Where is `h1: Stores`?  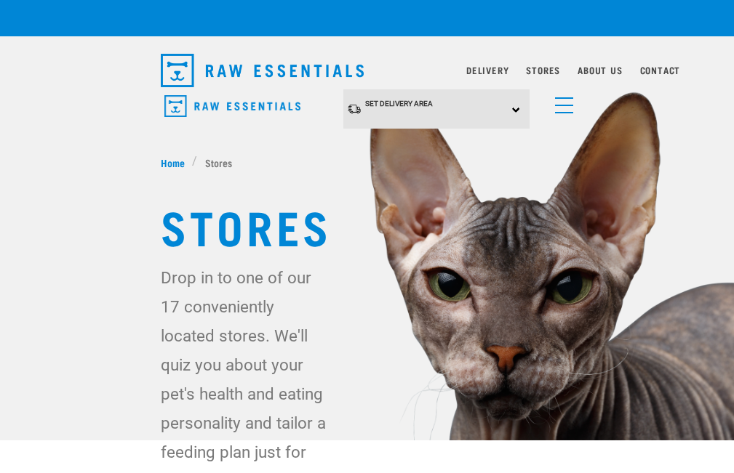 h1: Stores is located at coordinates (367, 225).